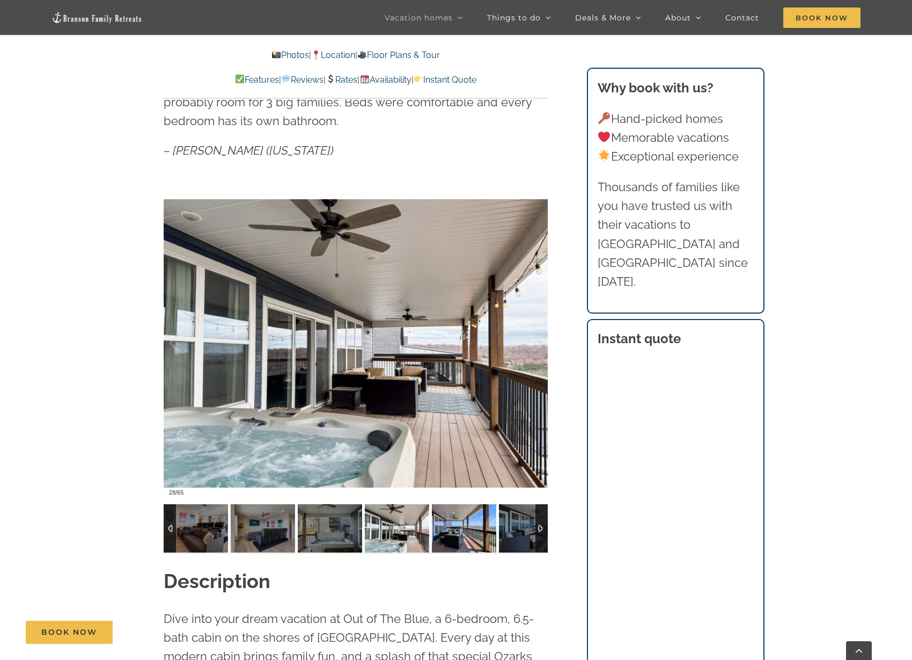  Describe the element at coordinates (333, 55) in the screenshot. I see `a: Location` at that location.